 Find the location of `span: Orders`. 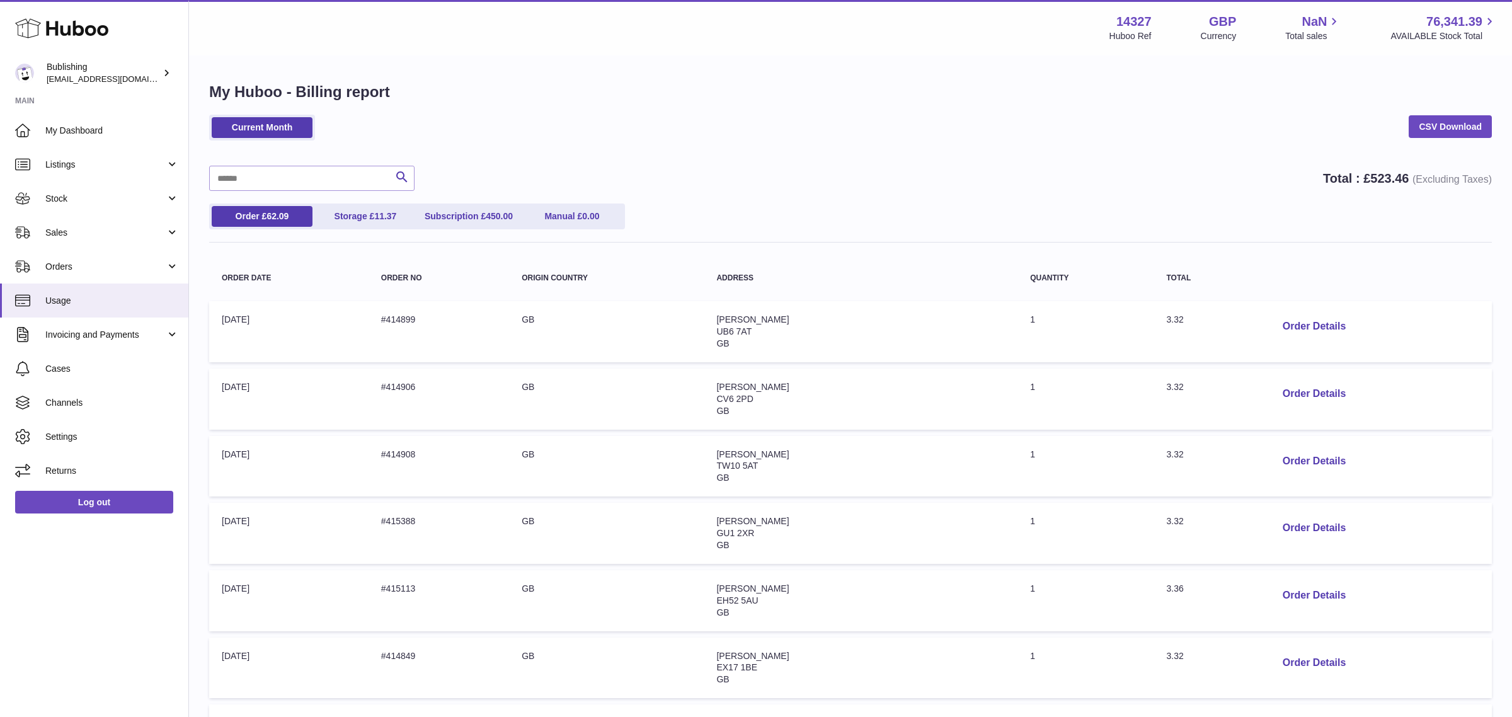

span: Orders is located at coordinates (105, 266).